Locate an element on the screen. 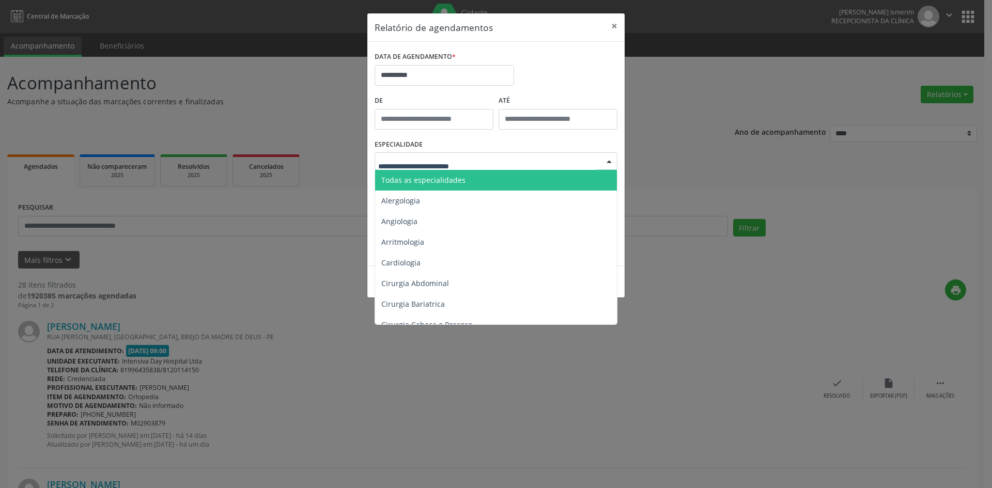 The height and width of the screenshot is (488, 992). span: Alergologia is located at coordinates (400, 200).